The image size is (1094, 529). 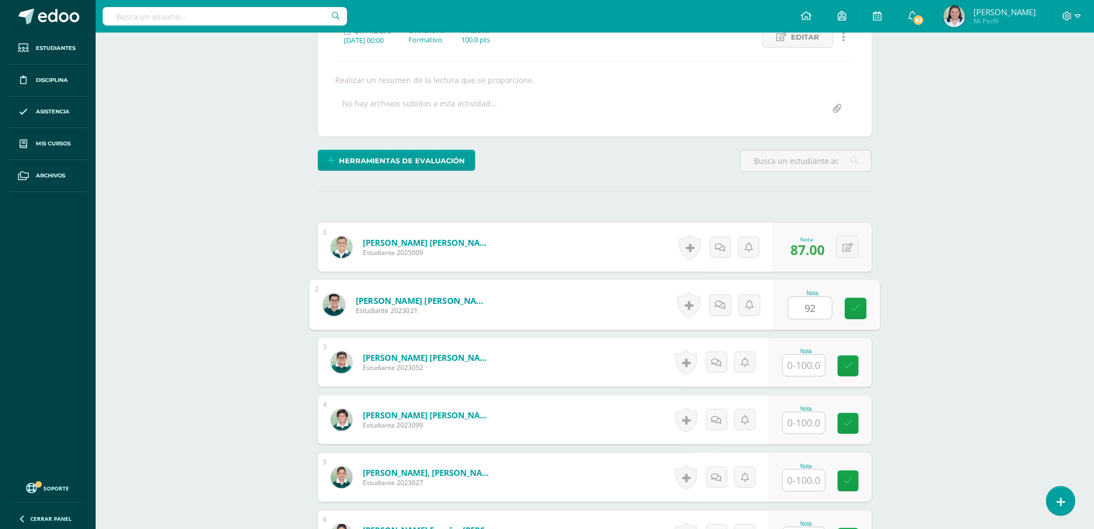 I want to click on span: 82, so click(x=918, y=20).